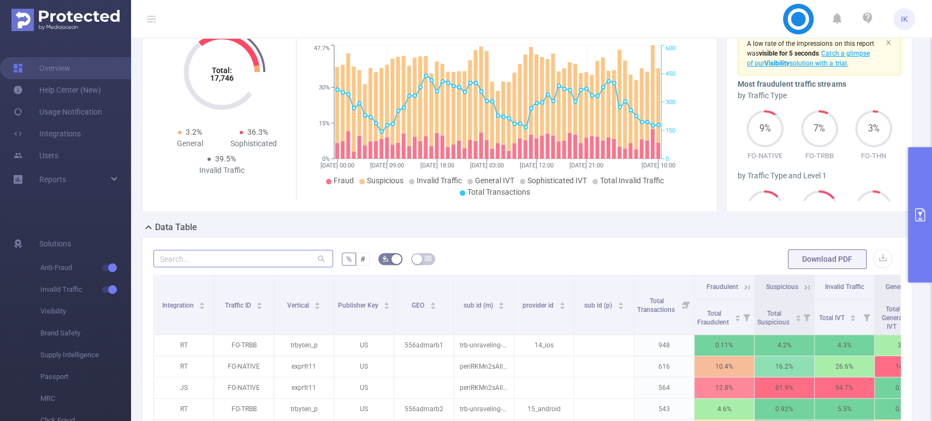 This screenshot has height=421, width=932. Describe the element at coordinates (724, 409) in the screenshot. I see `p: 4.6%` at that location.